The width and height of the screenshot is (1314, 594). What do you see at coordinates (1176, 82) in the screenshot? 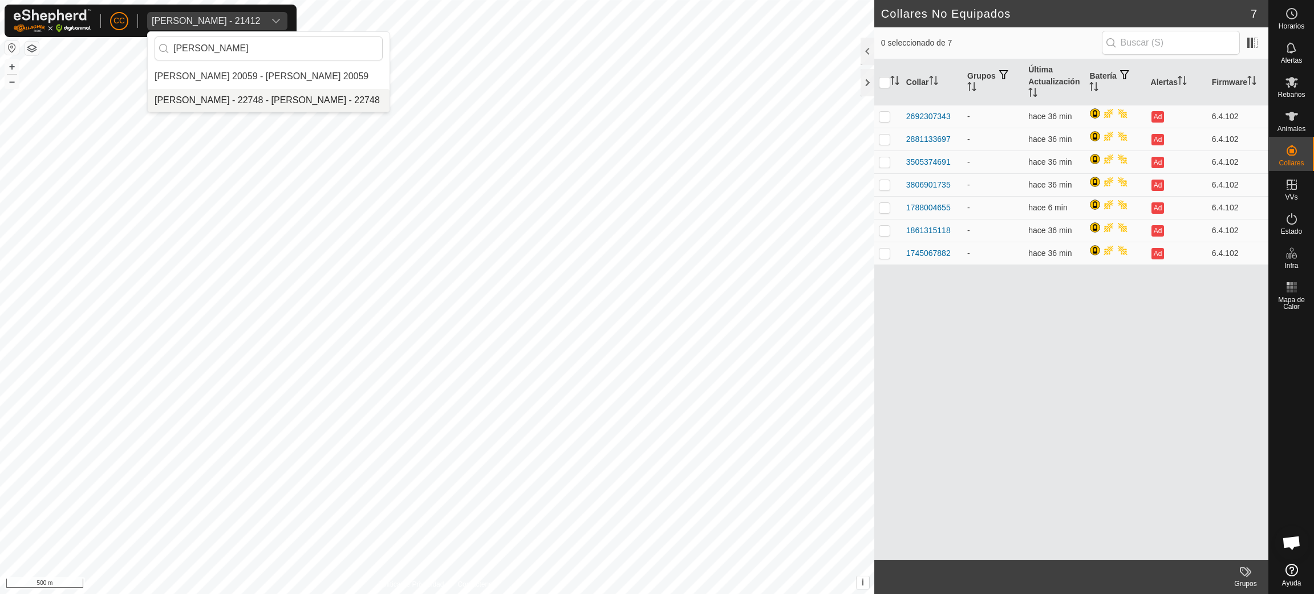
I see `th: Alertas` at bounding box center [1176, 82].